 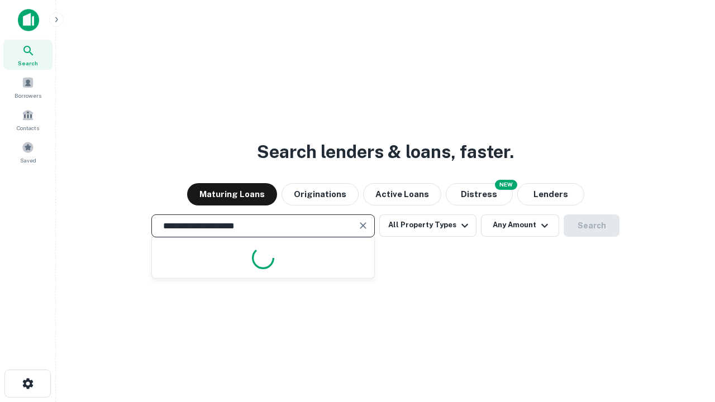 What do you see at coordinates (28, 96) in the screenshot?
I see `span: Borrowers` at bounding box center [28, 96].